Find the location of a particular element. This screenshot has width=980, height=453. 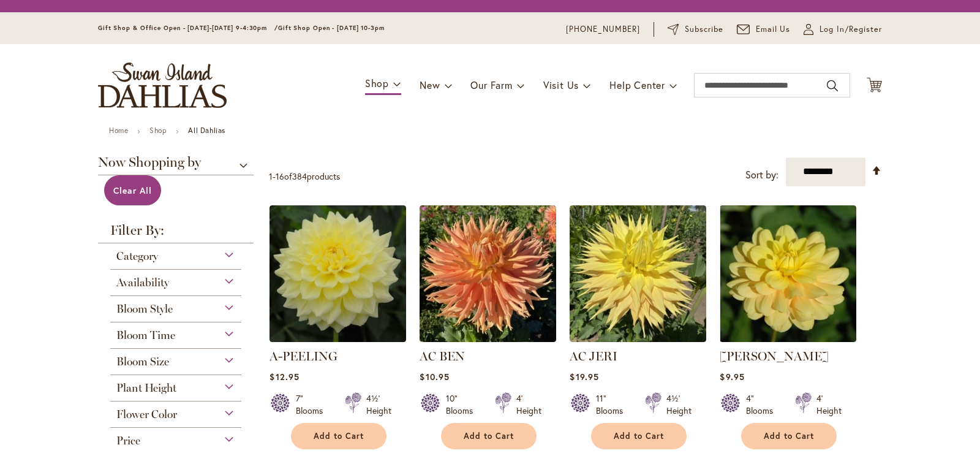

a: Email Us is located at coordinates (764, 29).